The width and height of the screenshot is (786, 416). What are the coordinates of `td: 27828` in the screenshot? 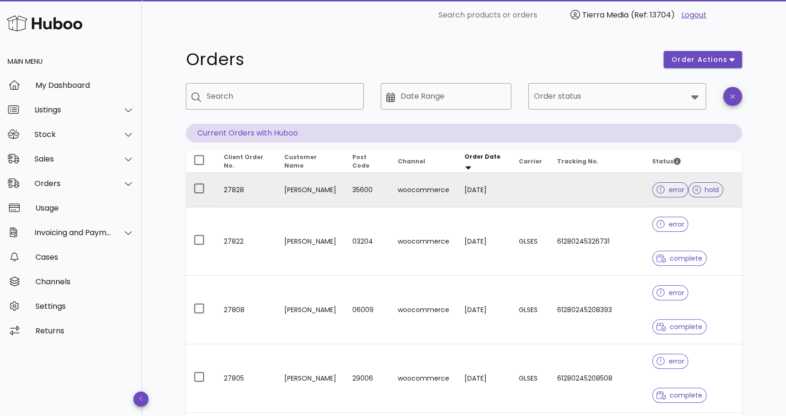 It's located at (246, 190).